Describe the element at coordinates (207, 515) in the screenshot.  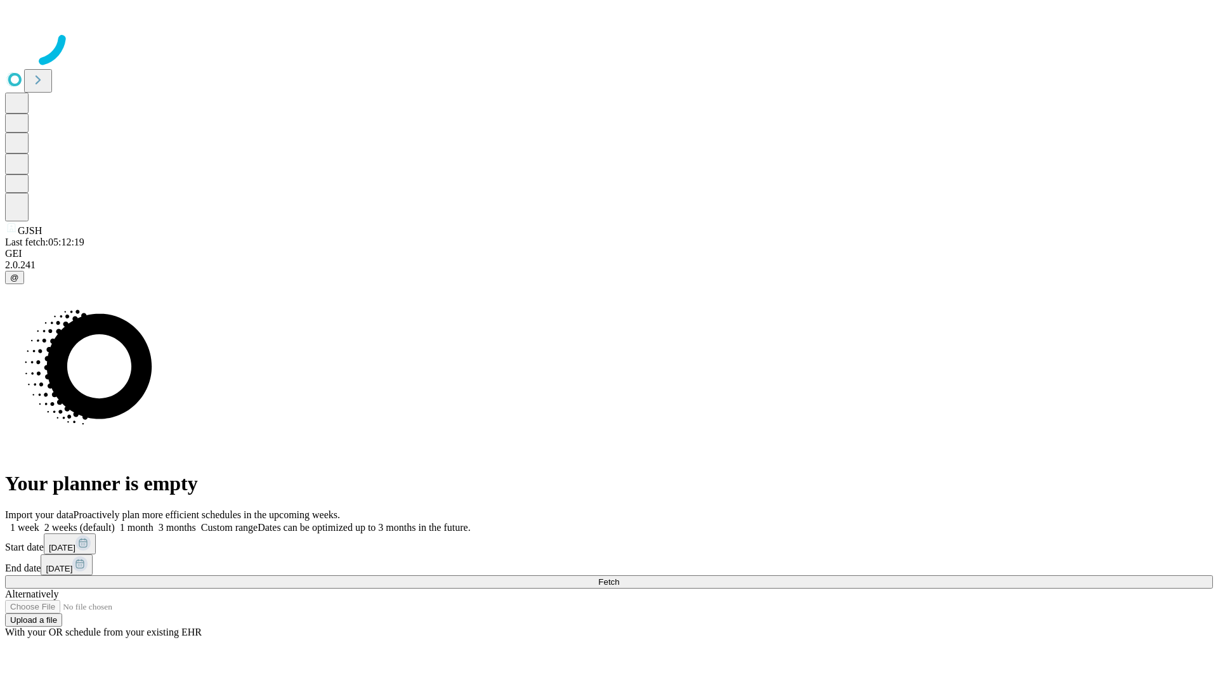
I see `span: Proactively plan more efficient schedules in the upcoming weeks.` at that location.